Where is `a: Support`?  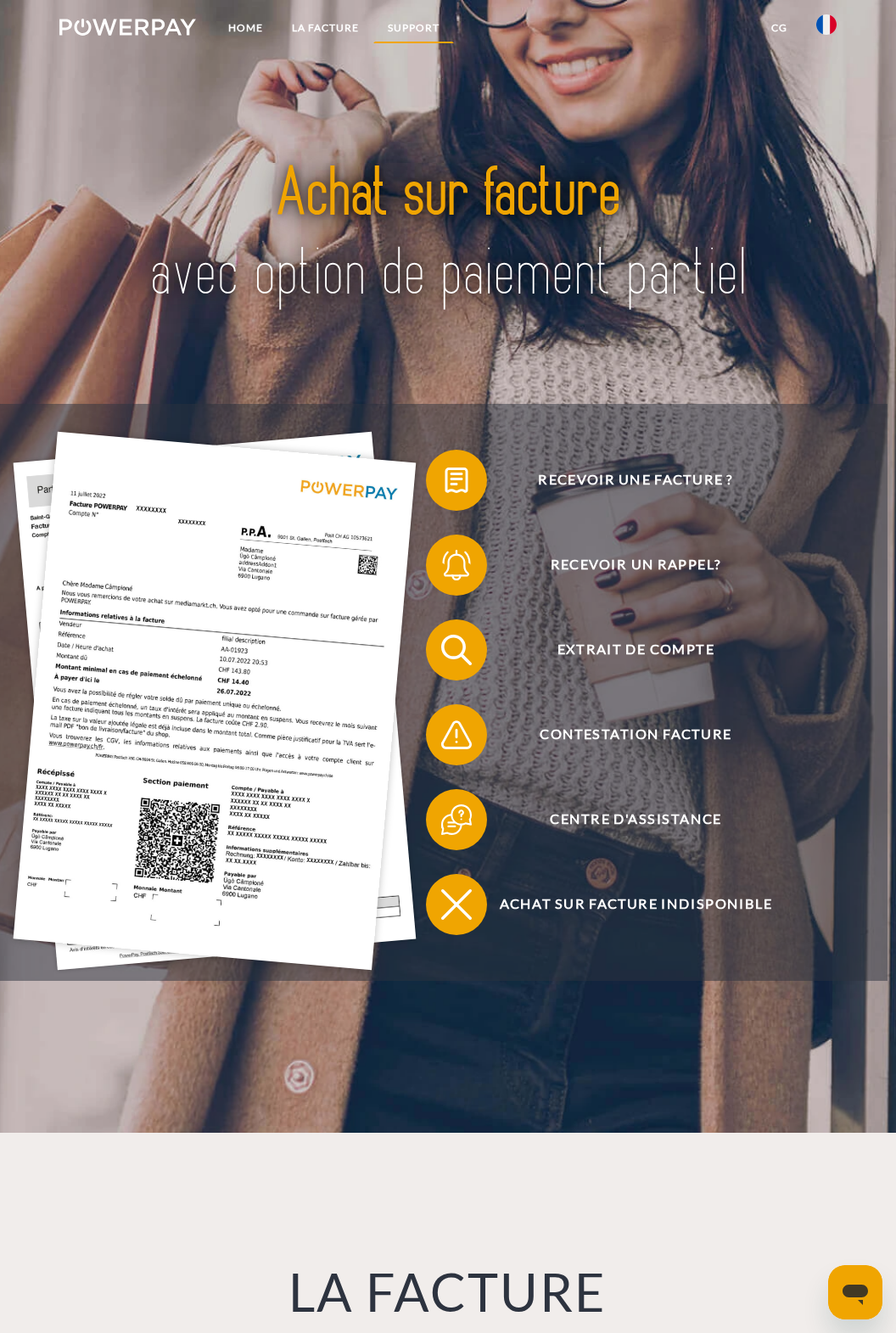
a: Support is located at coordinates (413, 28).